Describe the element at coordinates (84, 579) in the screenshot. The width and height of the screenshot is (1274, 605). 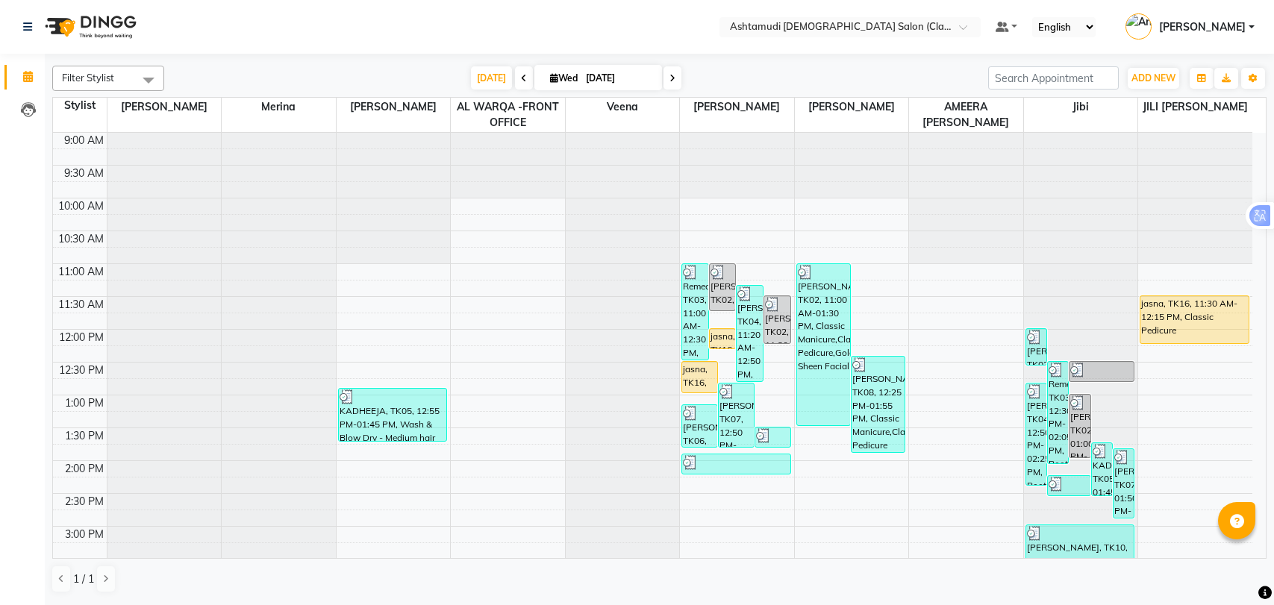
I see `span: 1 / 1` at that location.